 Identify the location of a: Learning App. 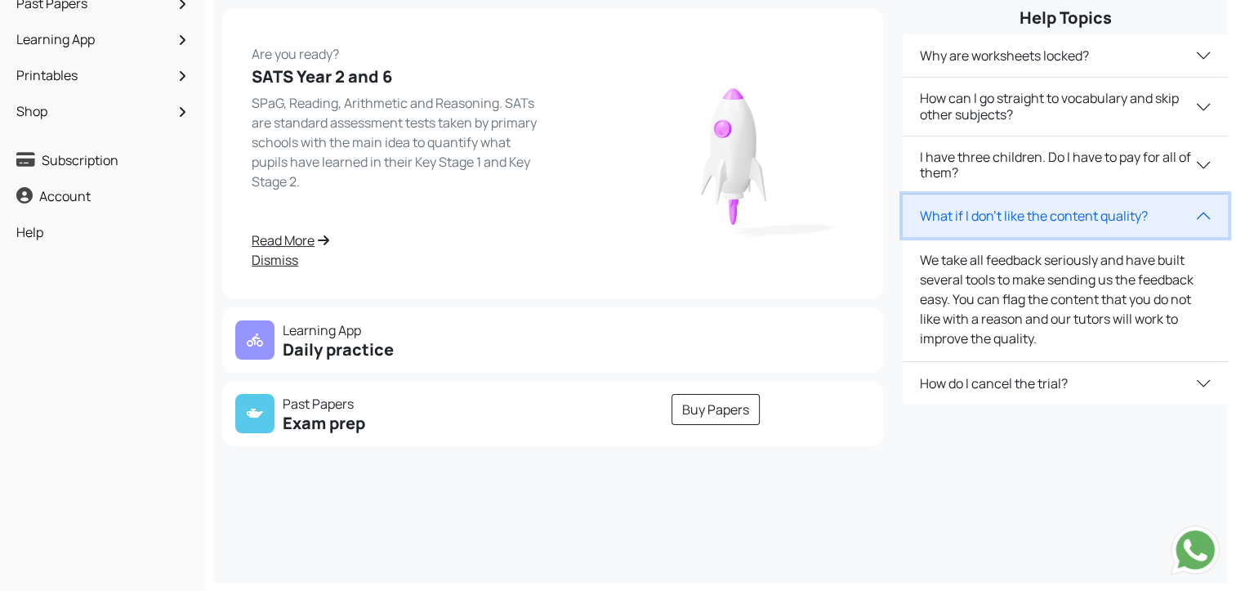
(103, 39).